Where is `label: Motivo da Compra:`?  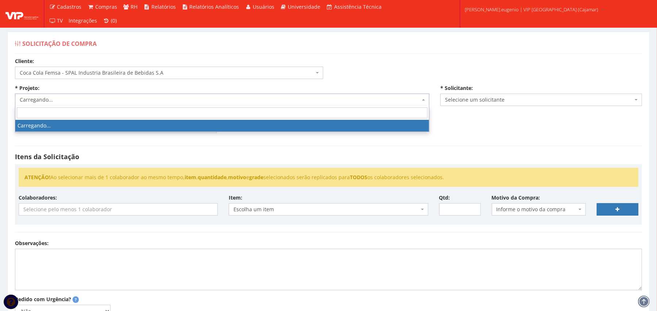
label: Motivo da Compra: is located at coordinates (516, 198).